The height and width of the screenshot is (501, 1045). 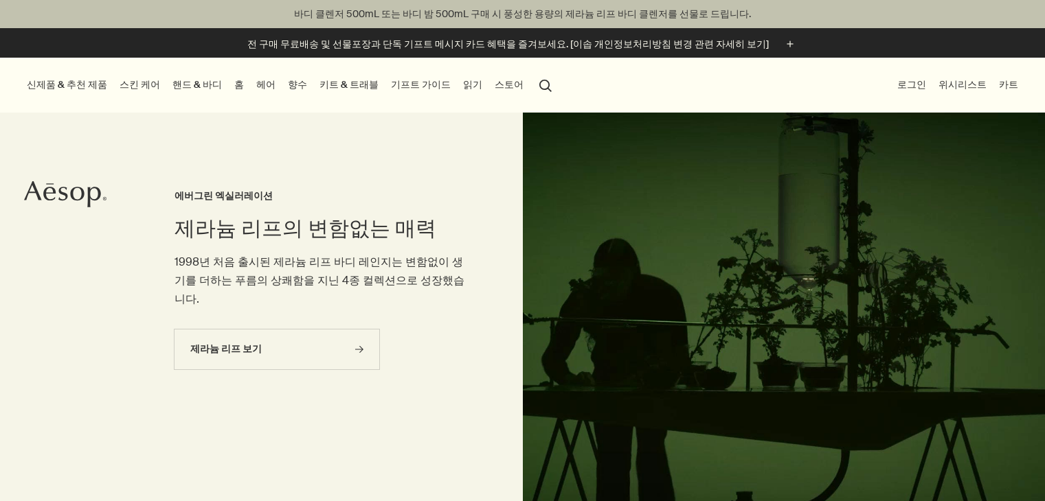 What do you see at coordinates (321, 196) in the screenshot?
I see `h3: 에버그린 엑실러레이션` at bounding box center [321, 196].